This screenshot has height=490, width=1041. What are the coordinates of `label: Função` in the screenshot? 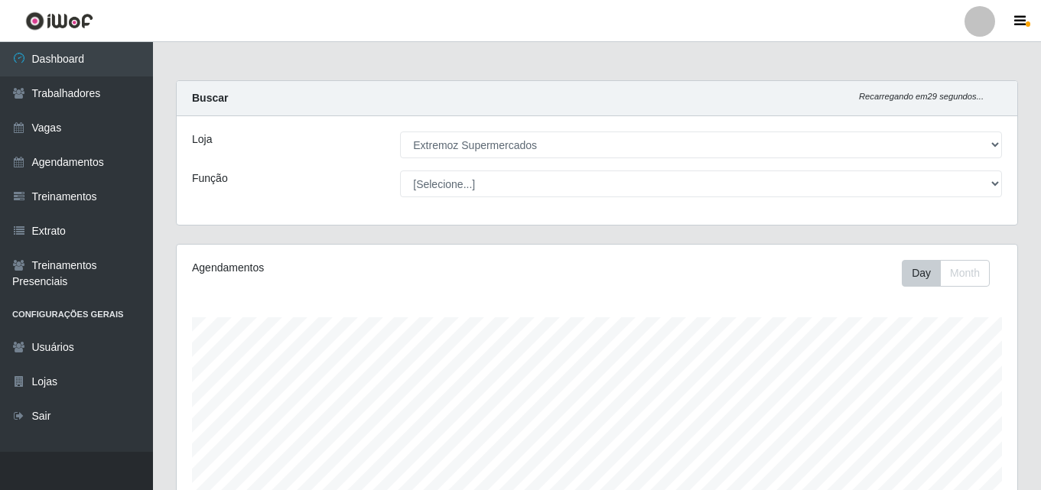 It's located at (210, 178).